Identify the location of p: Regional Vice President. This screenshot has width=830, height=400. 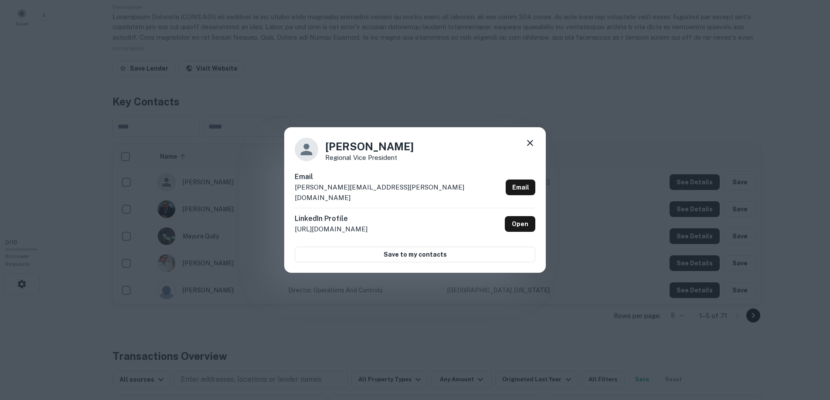
(369, 157).